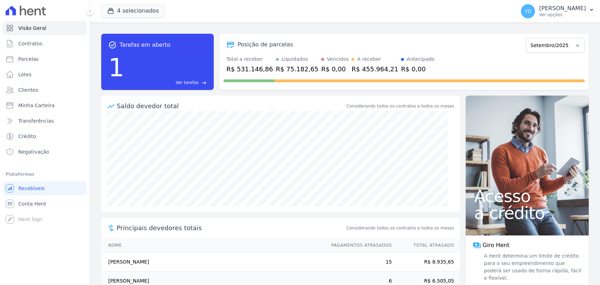 The width and height of the screenshot is (600, 285). I want to click on button: 4 selecionados, so click(133, 11).